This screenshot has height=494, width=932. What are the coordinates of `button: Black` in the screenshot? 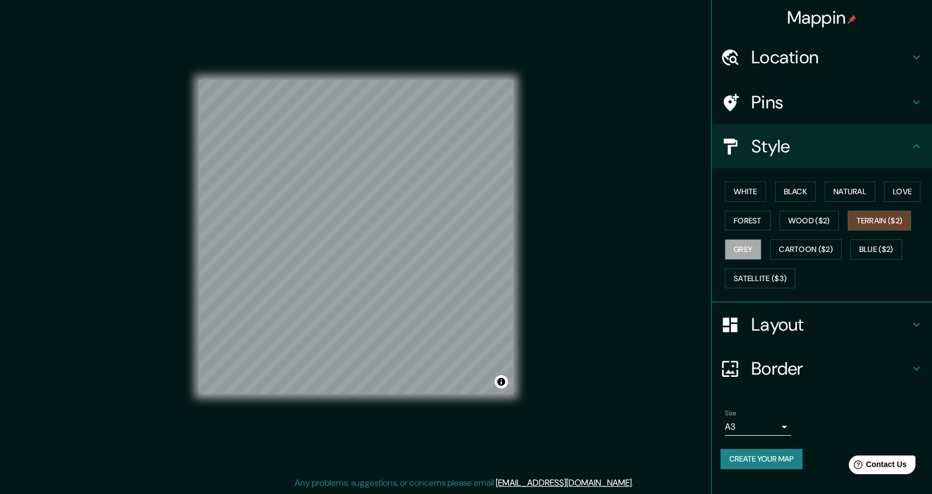 It's located at (795, 192).